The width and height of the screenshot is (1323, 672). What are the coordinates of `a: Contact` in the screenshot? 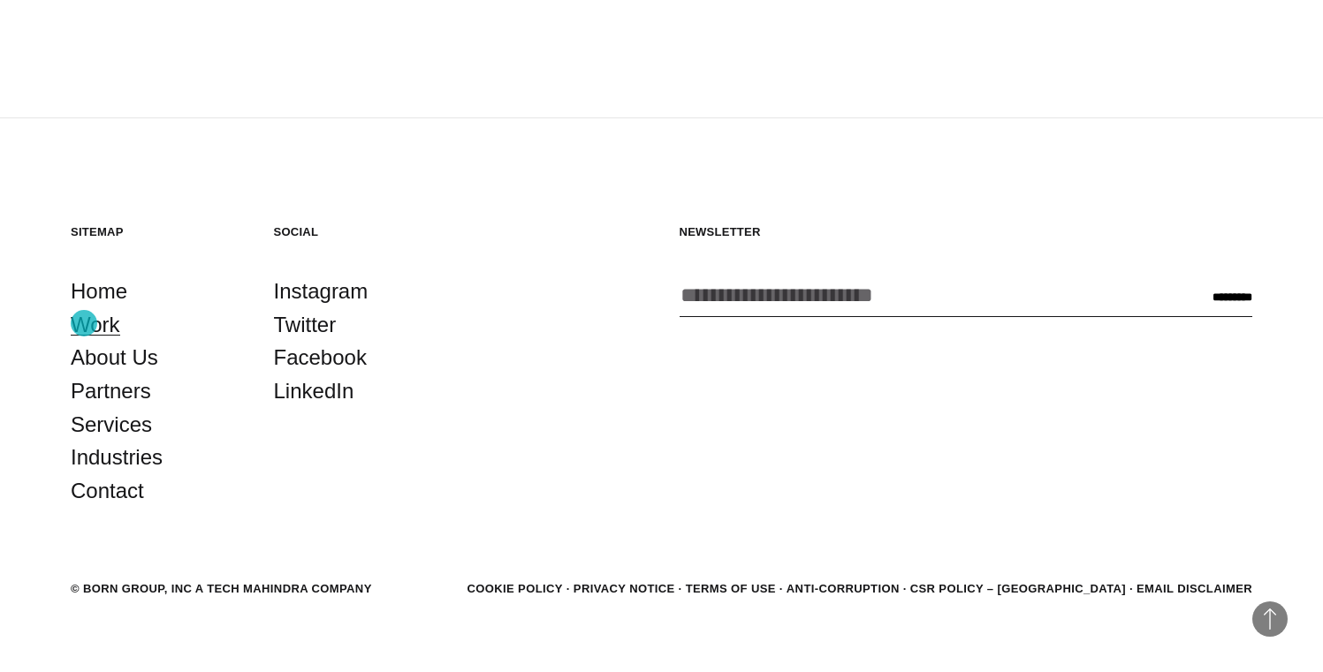 It's located at (107, 491).